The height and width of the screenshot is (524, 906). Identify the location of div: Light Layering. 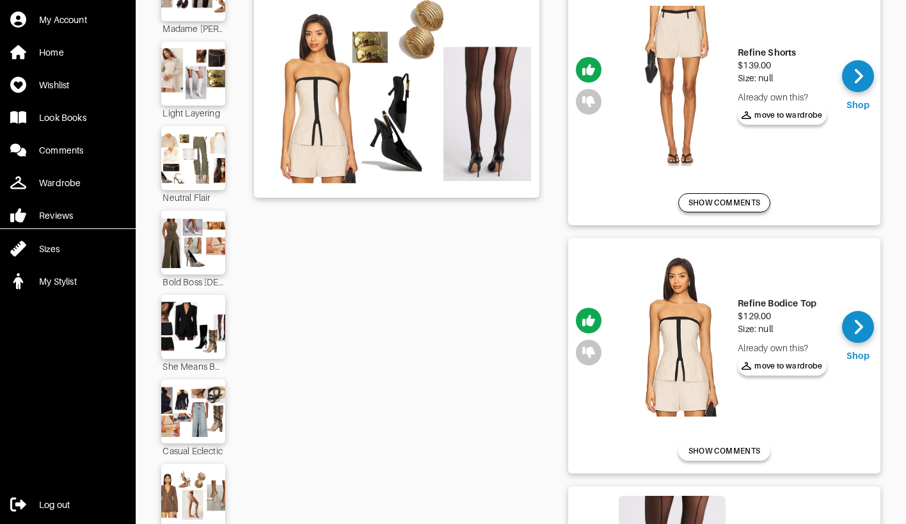
(193, 113).